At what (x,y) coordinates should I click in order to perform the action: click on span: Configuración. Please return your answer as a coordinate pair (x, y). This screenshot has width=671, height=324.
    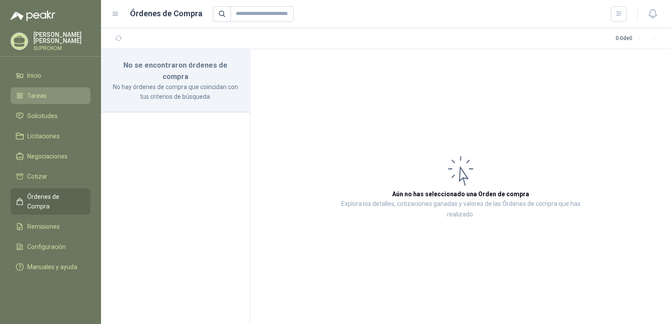
    Looking at the image, I should click on (47, 247).